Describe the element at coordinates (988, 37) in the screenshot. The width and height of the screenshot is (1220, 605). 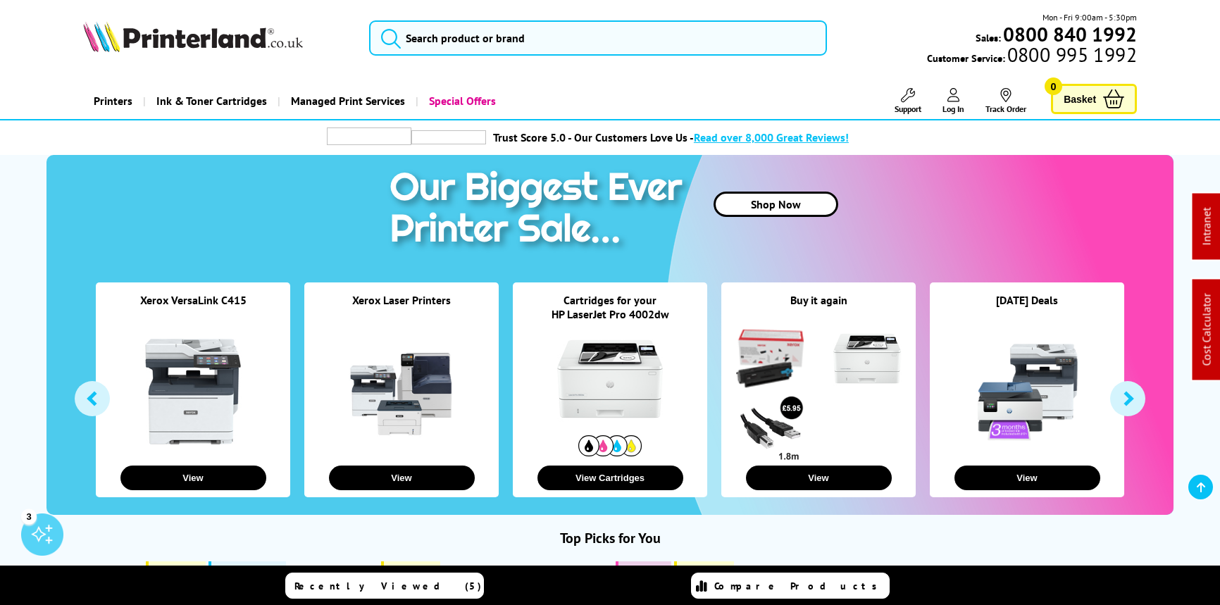
I see `span: Sales:` at that location.